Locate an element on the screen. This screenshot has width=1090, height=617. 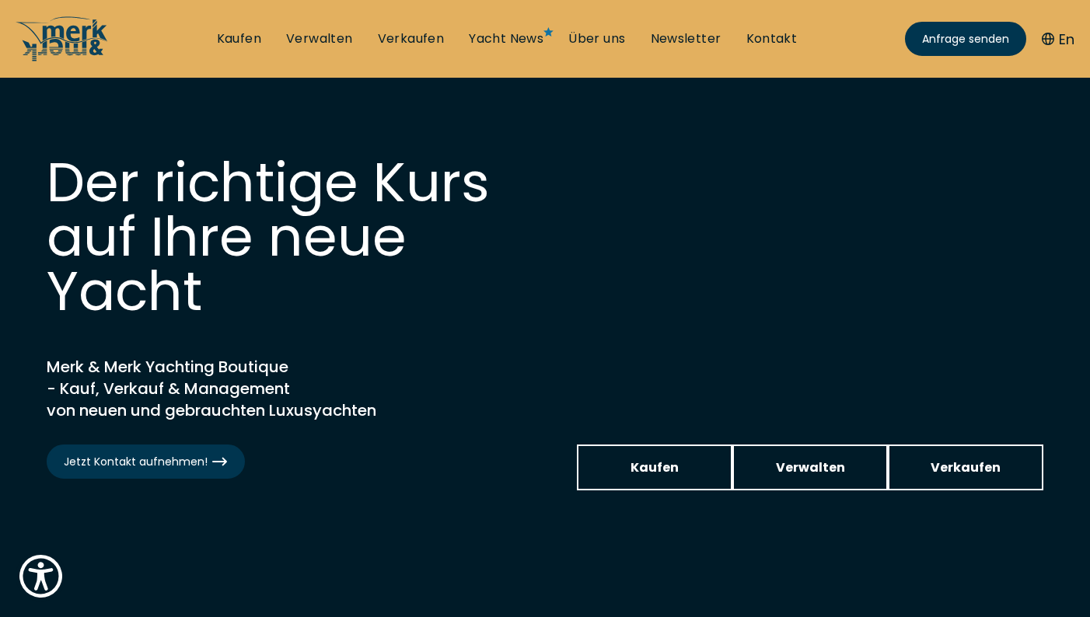
button: En is located at coordinates (1058, 39).